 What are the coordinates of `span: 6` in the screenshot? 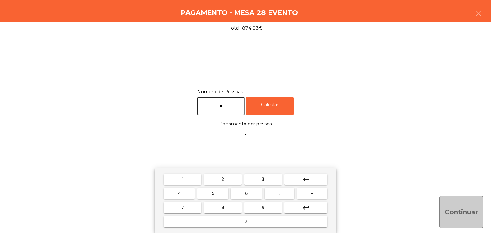 It's located at (246, 194).